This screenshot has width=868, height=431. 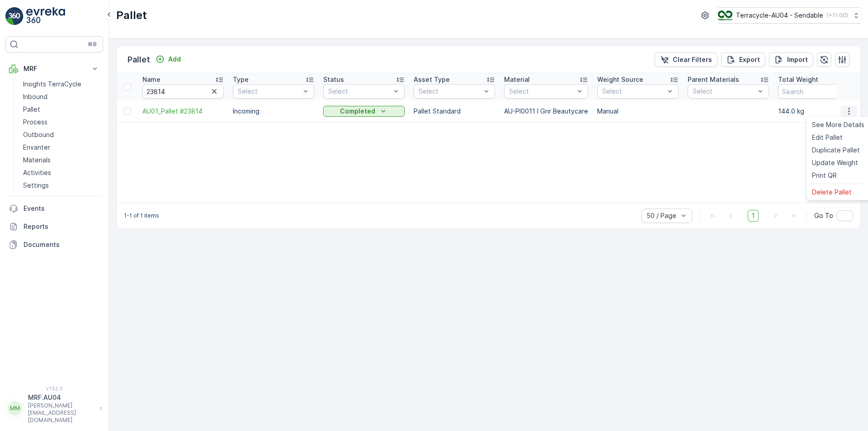 What do you see at coordinates (46, 16) in the screenshot?
I see `img: logo_light-DOdMpM7g.png` at bounding box center [46, 16].